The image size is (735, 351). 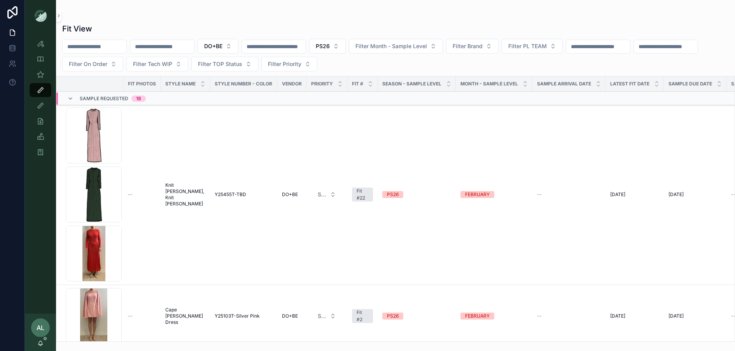 What do you see at coordinates (489, 84) in the screenshot?
I see `span: MONTH - SAMPLE LEVEL` at bounding box center [489, 84].